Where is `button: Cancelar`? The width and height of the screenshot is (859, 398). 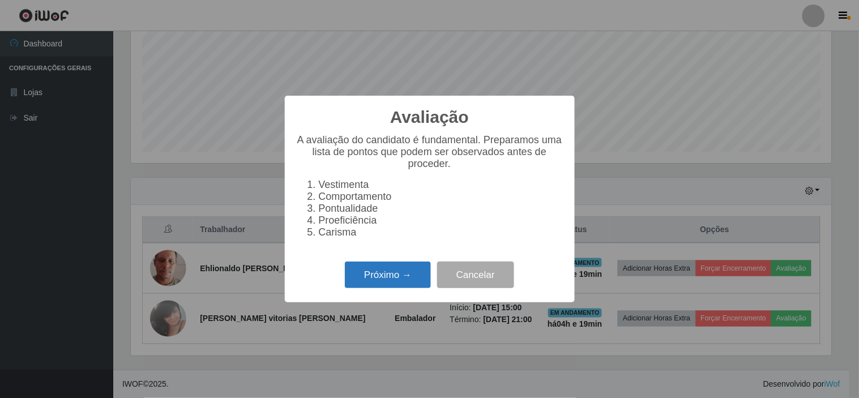 button: Cancelar is located at coordinates (476, 275).